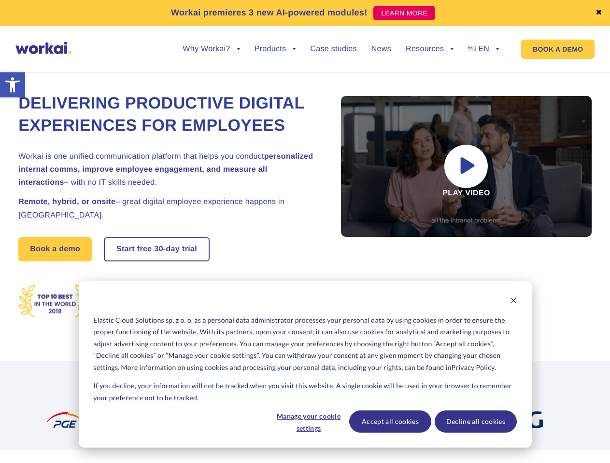 This screenshot has width=610, height=463. I want to click on p: Elastic Cloud Solutions sp. z o. o. as a personal data administrator processes your personal data..., so click(305, 344).